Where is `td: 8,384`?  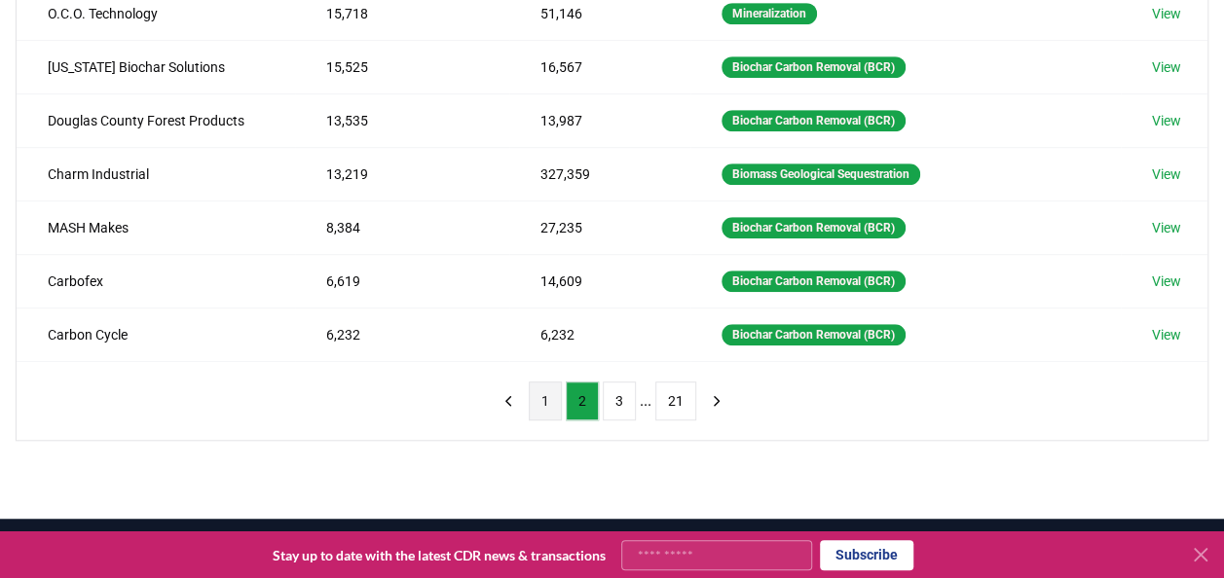 td: 8,384 is located at coordinates (402, 227).